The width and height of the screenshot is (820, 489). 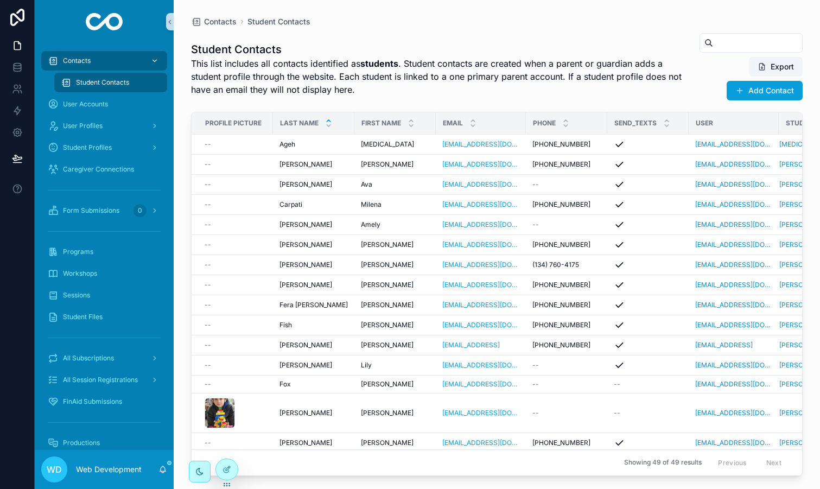 I want to click on span: Ageh, so click(x=287, y=144).